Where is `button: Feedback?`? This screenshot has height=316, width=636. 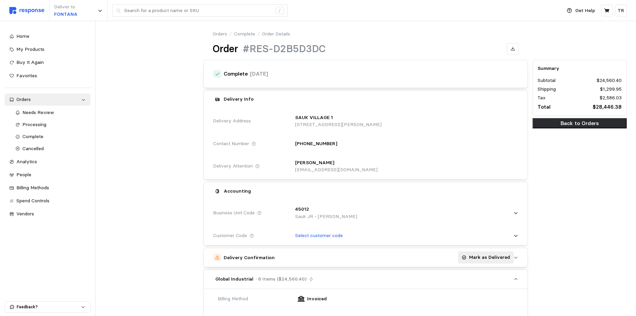
button: Feedback? is located at coordinates (47, 307).